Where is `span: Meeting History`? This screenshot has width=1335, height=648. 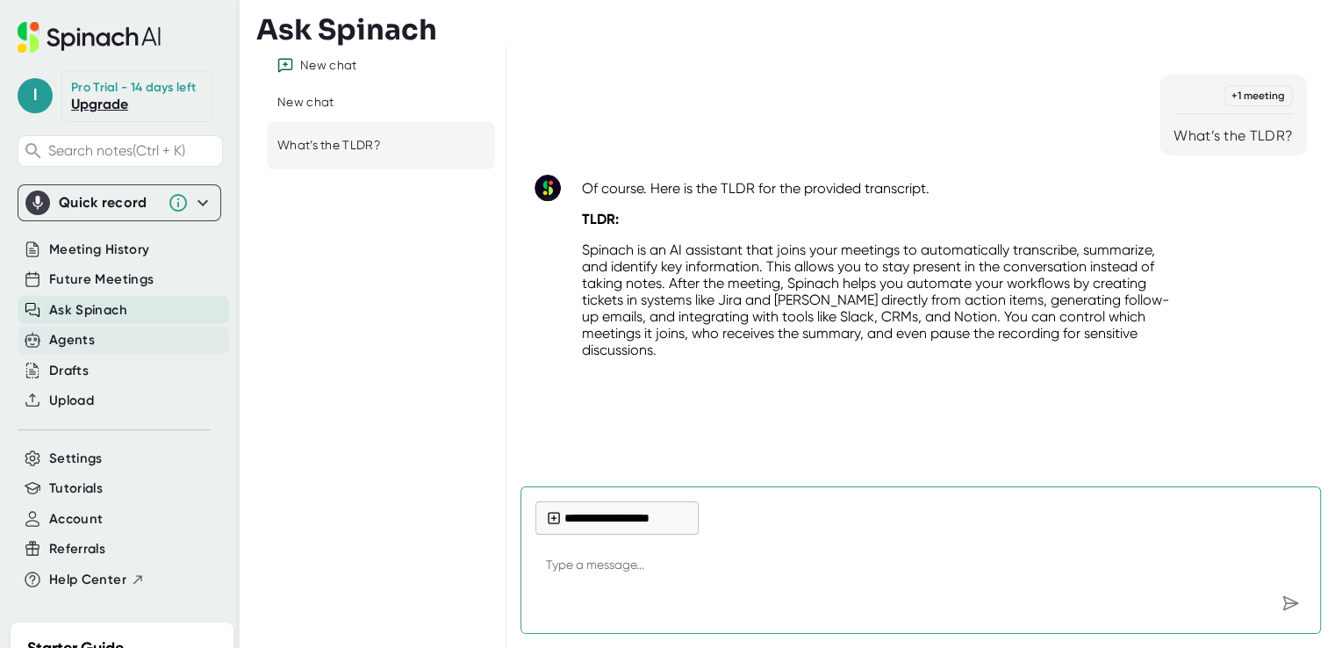 span: Meeting History is located at coordinates (99, 249).